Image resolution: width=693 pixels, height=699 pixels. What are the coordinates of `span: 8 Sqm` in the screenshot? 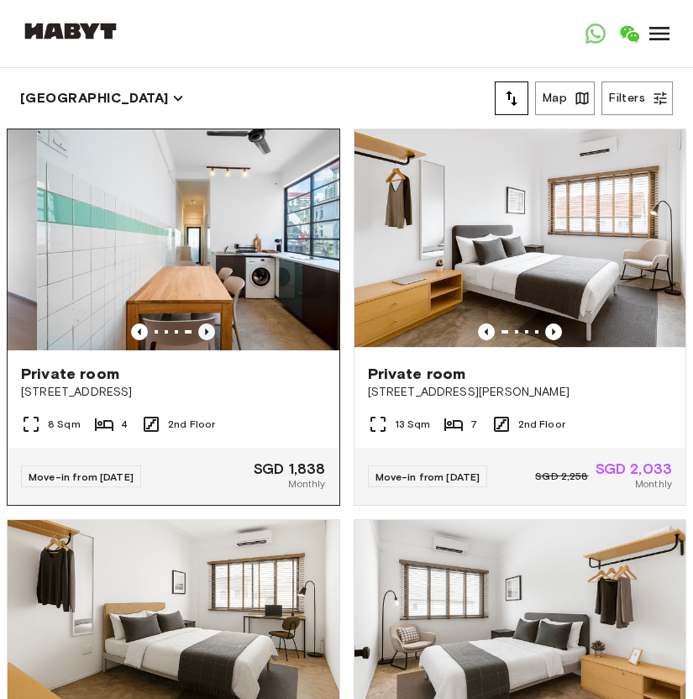 It's located at (64, 424).